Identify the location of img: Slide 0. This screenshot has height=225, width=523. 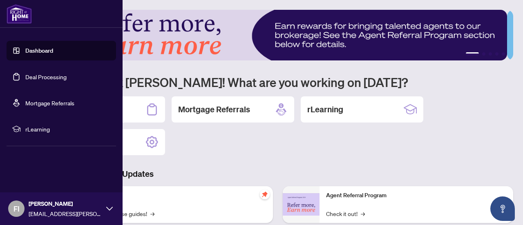
(275, 35).